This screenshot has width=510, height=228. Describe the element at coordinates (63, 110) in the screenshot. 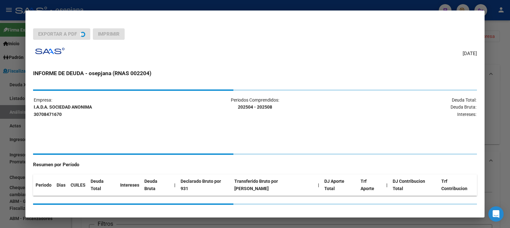

I see `strong: I.A.D.A. SOCIEDAD ANONIMA 30708471670` at that location.